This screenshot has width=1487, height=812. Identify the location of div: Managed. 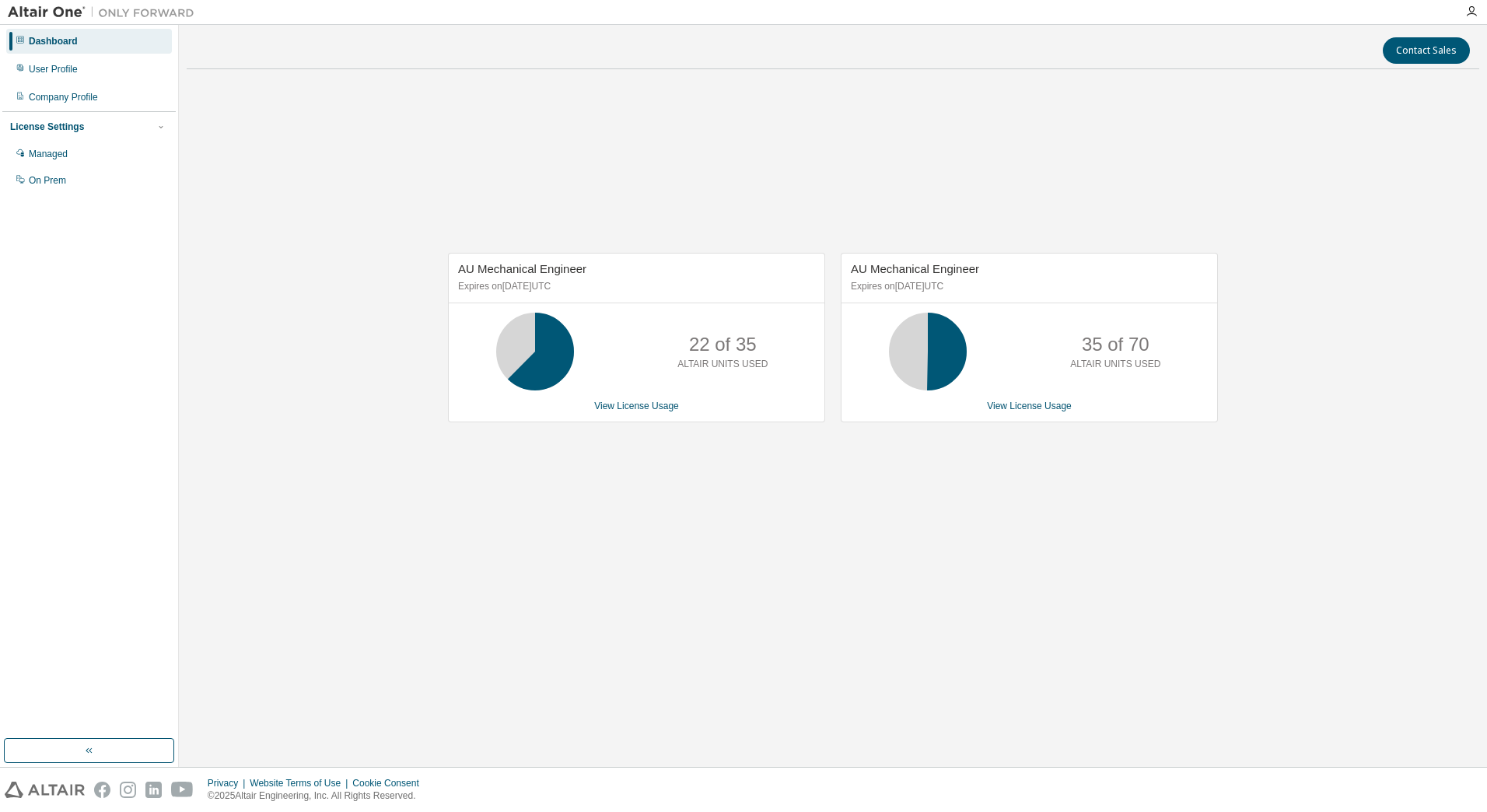
(49, 154).